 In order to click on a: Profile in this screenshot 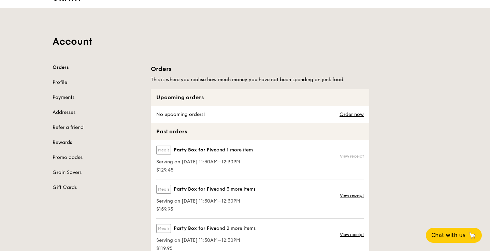, I will do `click(98, 83)`.